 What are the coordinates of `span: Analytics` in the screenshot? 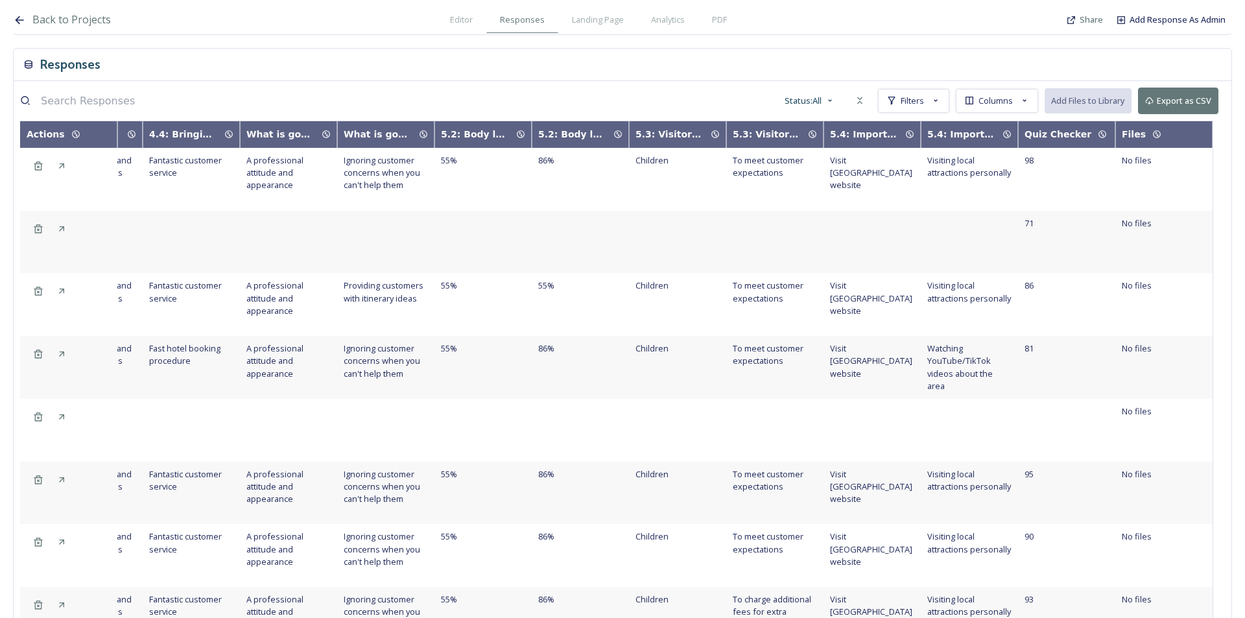 It's located at (668, 19).